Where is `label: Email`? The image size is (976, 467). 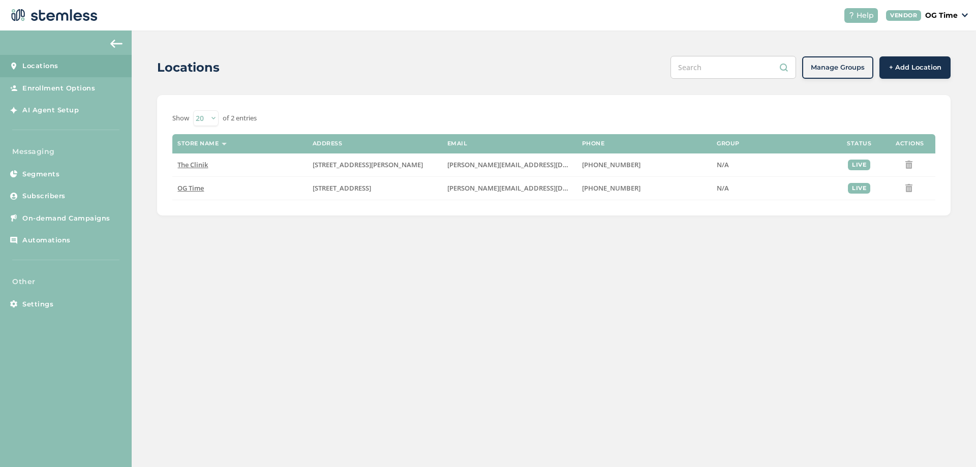 label: Email is located at coordinates (457, 143).